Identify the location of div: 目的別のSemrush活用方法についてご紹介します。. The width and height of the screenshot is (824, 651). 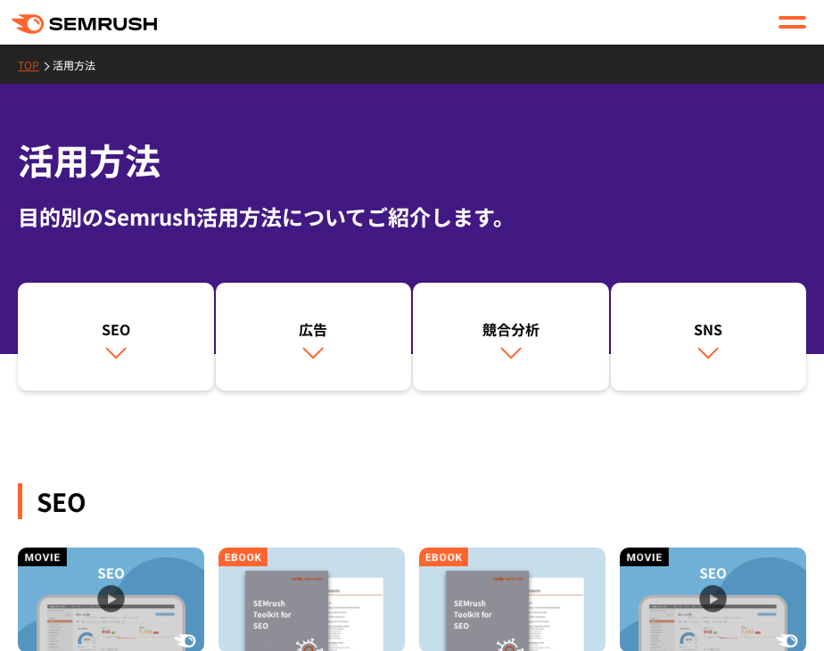
(412, 217).